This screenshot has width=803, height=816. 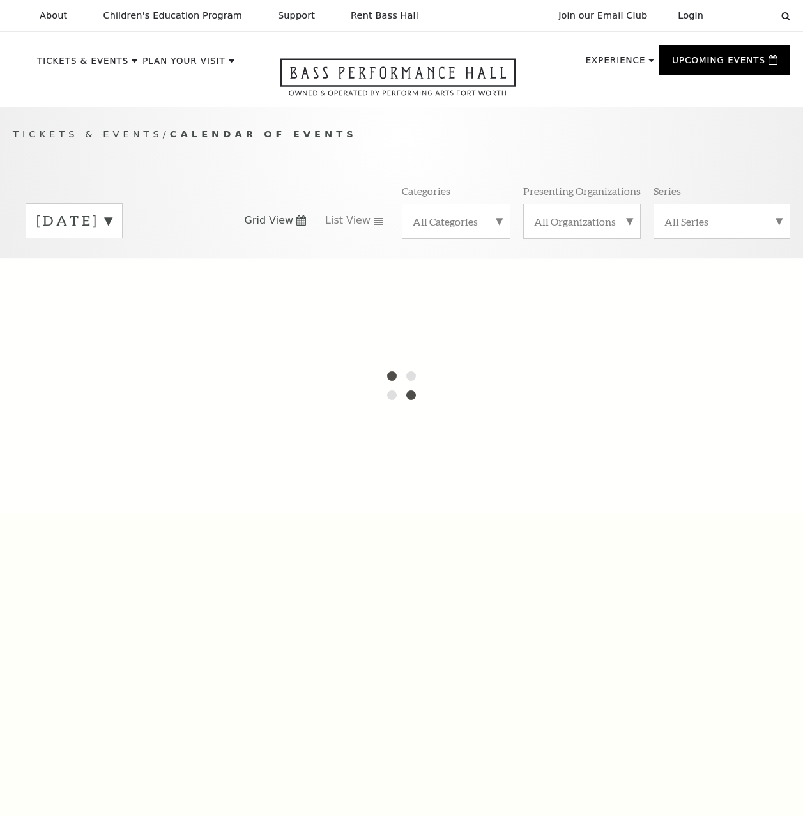 I want to click on p: About, so click(x=53, y=15).